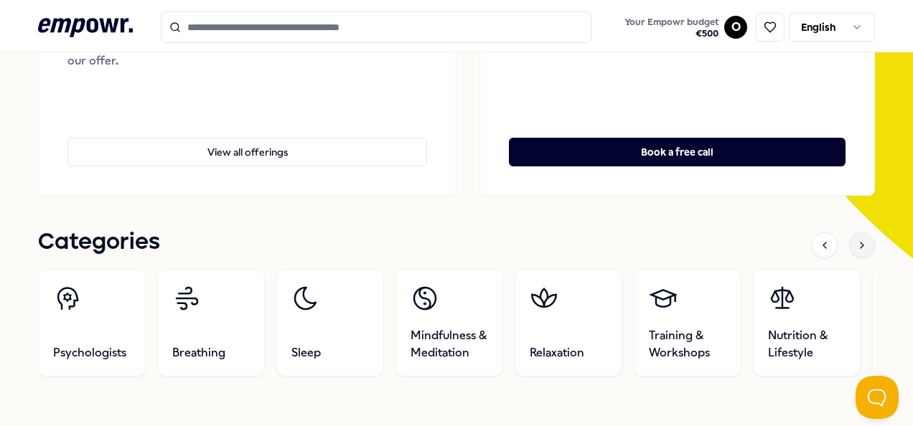 Image resolution: width=913 pixels, height=426 pixels. What do you see at coordinates (449, 323) in the screenshot?
I see `a: Mindfulness & Meditation` at bounding box center [449, 323].